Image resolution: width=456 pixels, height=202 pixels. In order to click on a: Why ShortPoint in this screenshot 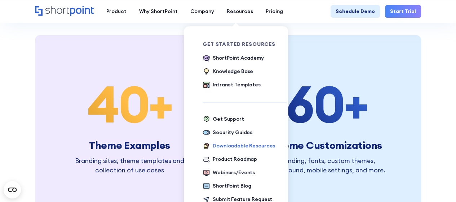, I will do `click(158, 11)`.